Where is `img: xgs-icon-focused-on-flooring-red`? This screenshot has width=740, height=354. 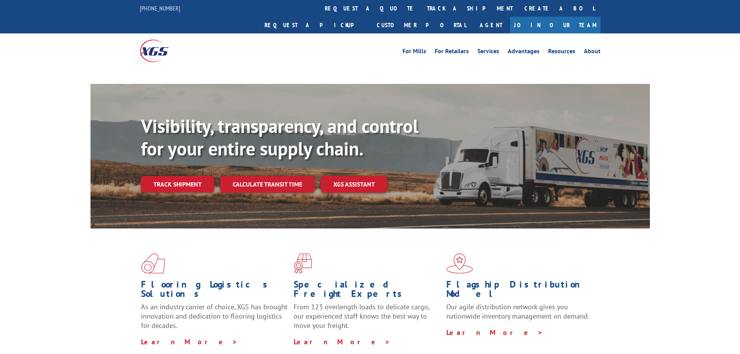 img: xgs-icon-focused-on-flooring-red is located at coordinates (302, 263).